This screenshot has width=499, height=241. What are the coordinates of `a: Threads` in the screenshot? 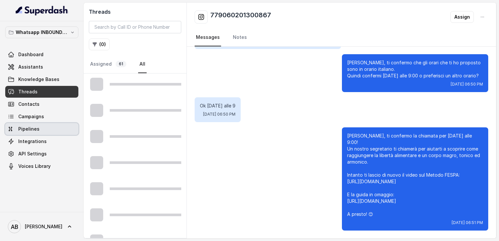 It's located at (42, 92).